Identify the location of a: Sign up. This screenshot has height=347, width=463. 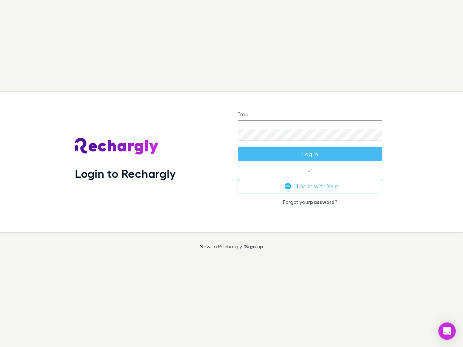
(254, 246).